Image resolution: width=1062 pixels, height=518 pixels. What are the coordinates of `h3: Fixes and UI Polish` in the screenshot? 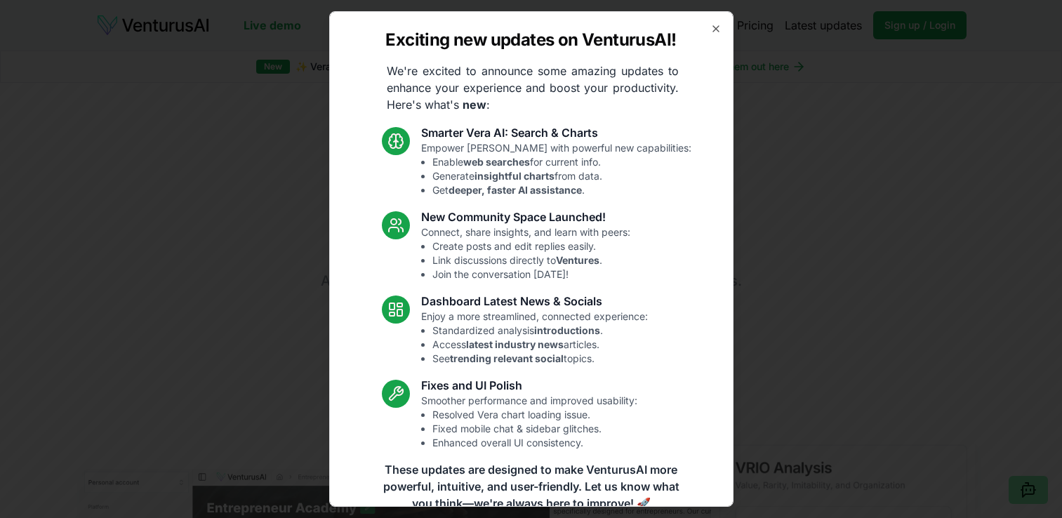 It's located at (529, 385).